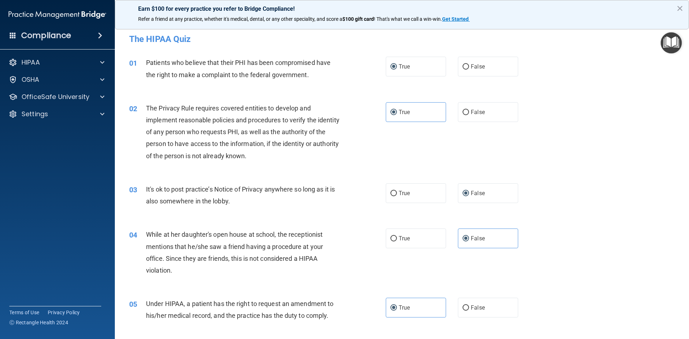 The width and height of the screenshot is (689, 339). I want to click on h4: Compliance, so click(46, 36).